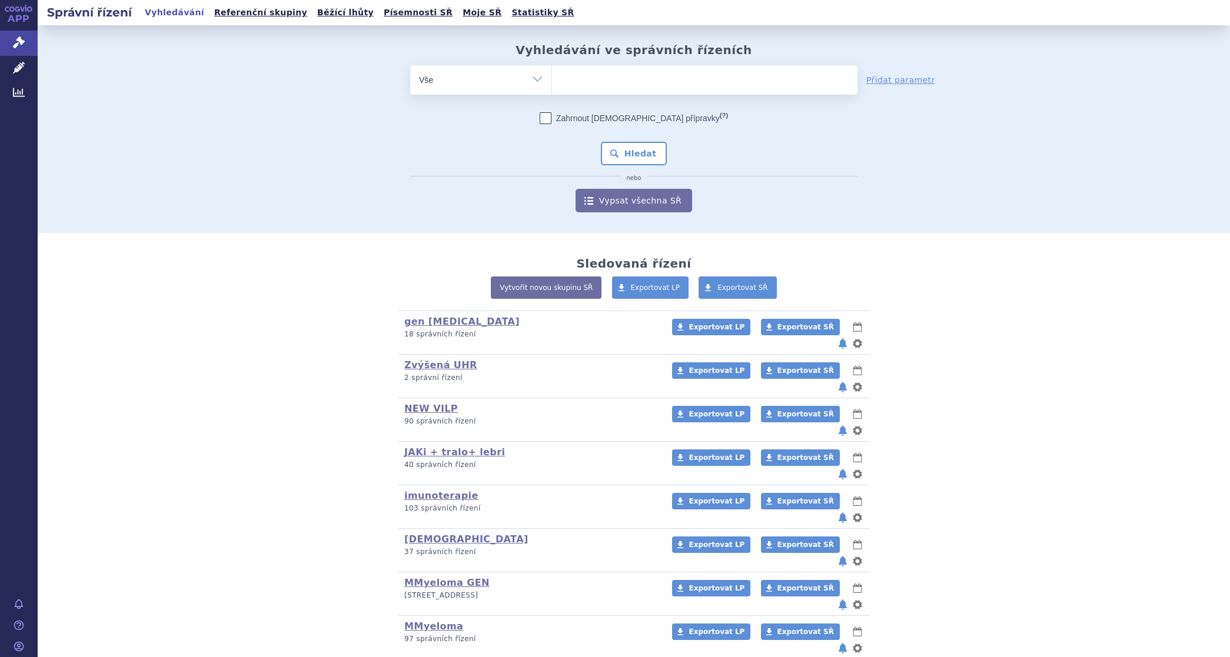 The width and height of the screenshot is (1230, 657). Describe the element at coordinates (441, 365) in the screenshot. I see `a: Zvýšená UHR` at that location.